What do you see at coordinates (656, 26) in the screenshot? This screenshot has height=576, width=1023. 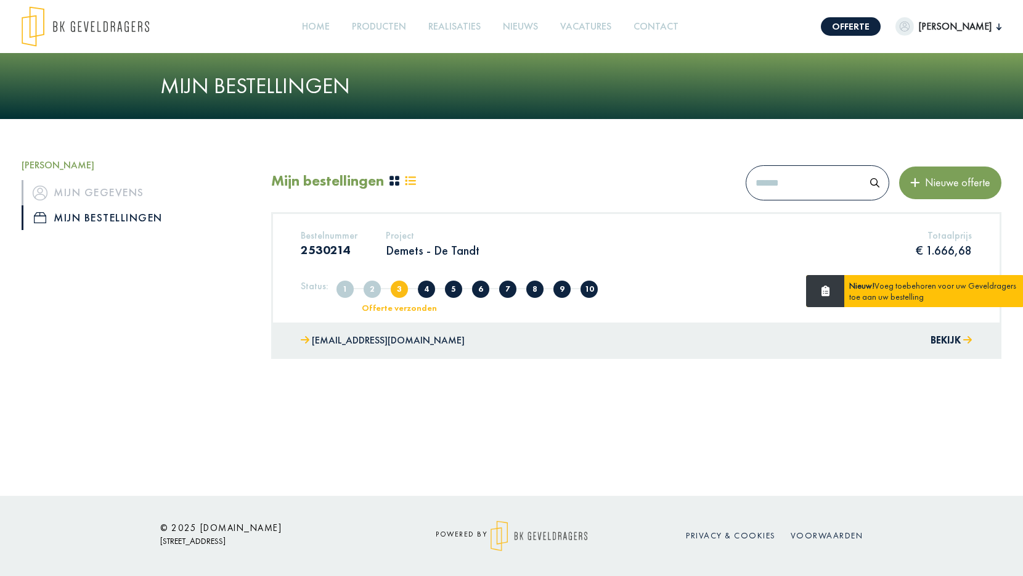 I see `a: Contact` at bounding box center [656, 26].